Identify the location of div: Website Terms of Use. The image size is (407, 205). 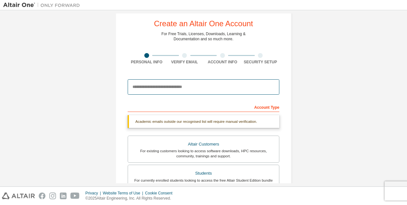
(124, 193).